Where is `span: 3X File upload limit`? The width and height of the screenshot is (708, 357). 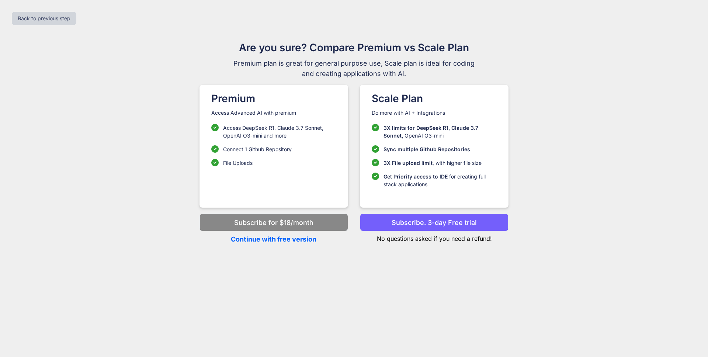
span: 3X File upload limit is located at coordinates (408, 163).